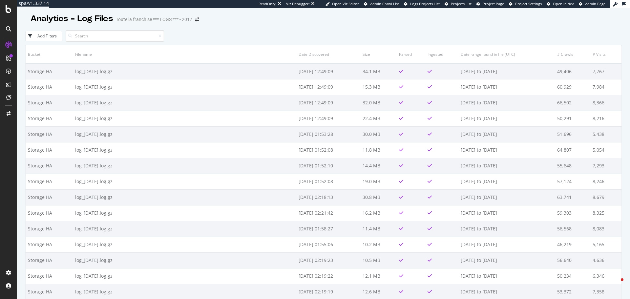  I want to click on td: 11.4 MB, so click(378, 229).